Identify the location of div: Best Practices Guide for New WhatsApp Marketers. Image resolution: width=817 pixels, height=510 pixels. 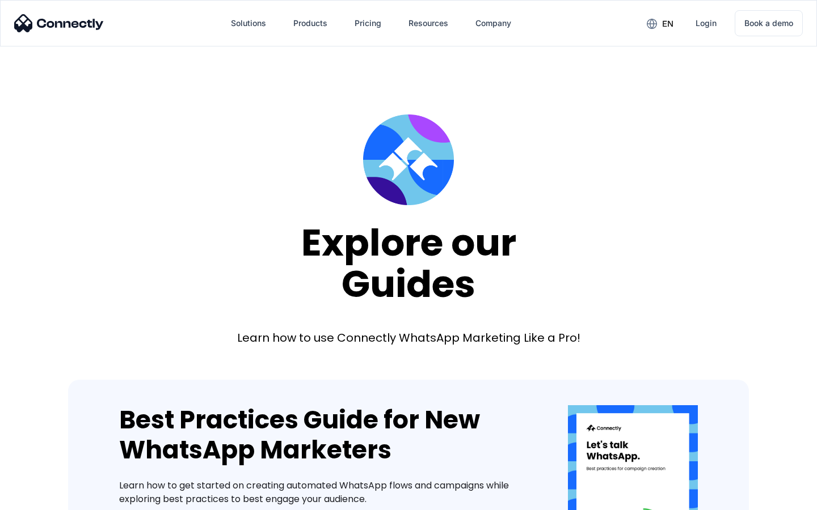
(326, 436).